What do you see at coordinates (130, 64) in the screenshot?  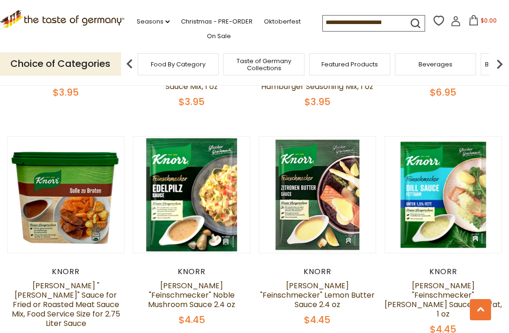 I see `img: previous arrow` at bounding box center [130, 64].